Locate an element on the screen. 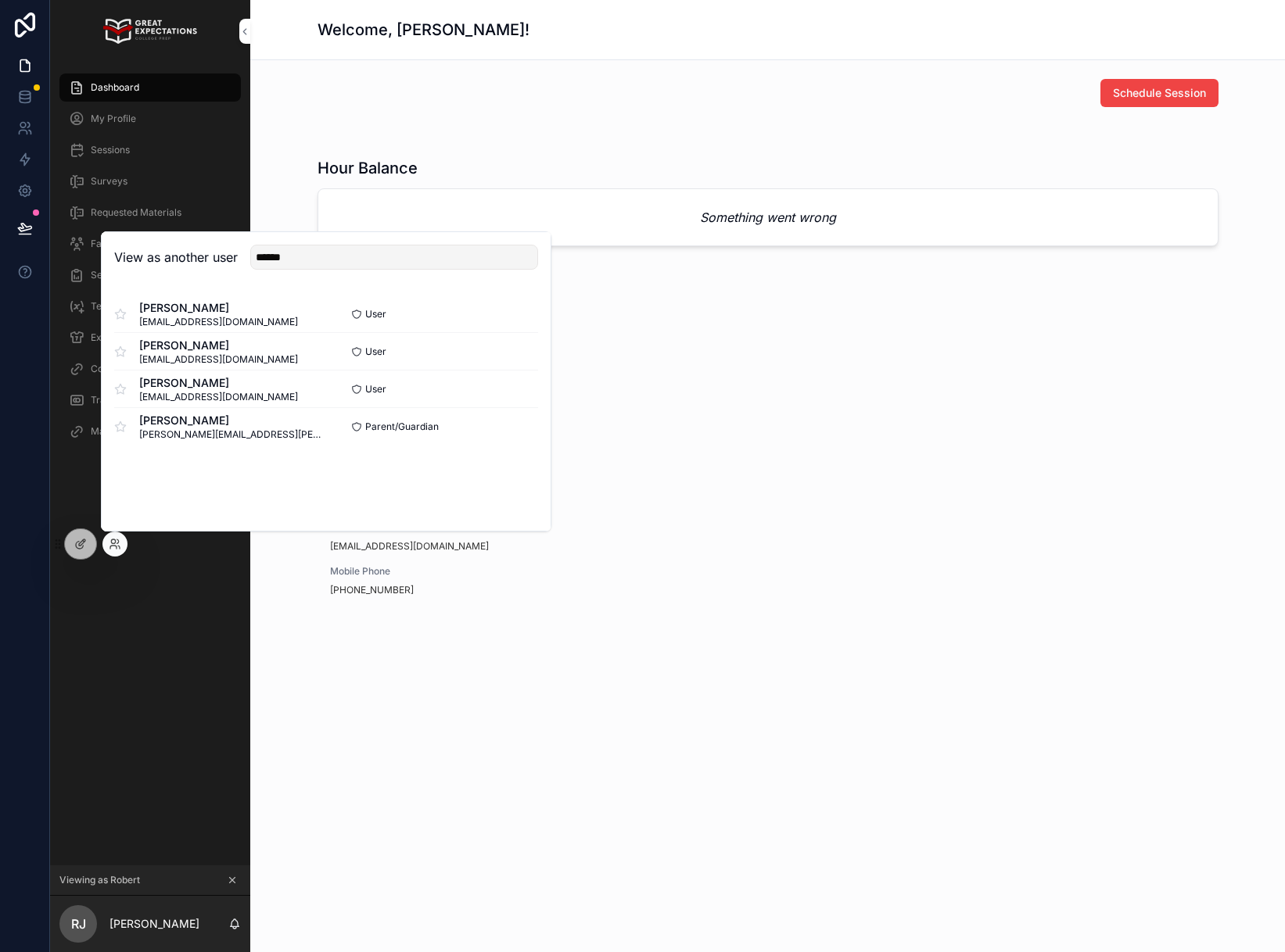 The height and width of the screenshot is (952, 1285). span: Transactions is located at coordinates (119, 400).